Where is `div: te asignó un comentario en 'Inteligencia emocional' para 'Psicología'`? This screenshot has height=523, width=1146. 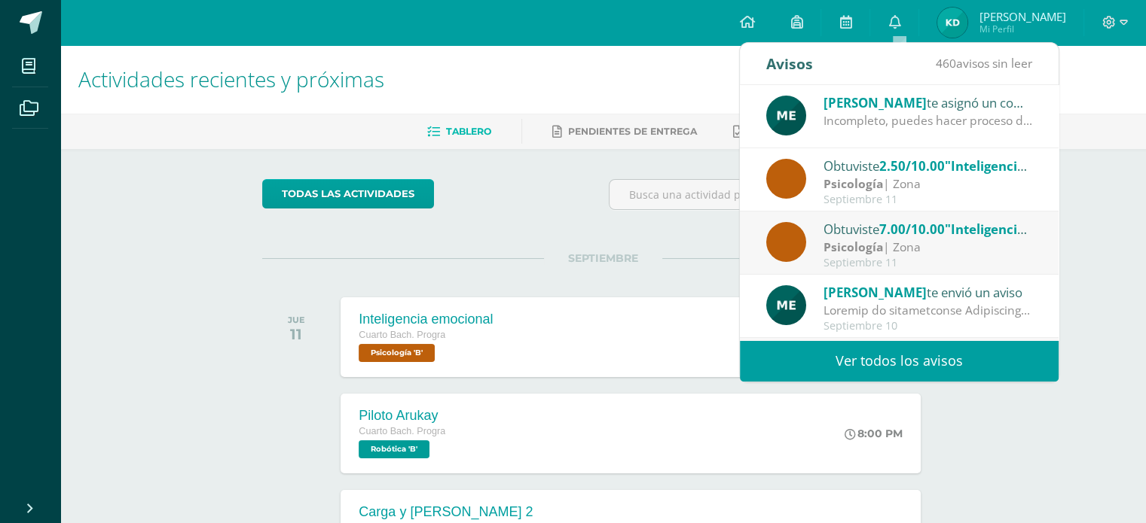 div: te asignó un comentario en 'Inteligencia emocional' para 'Psicología' is located at coordinates (928, 102).